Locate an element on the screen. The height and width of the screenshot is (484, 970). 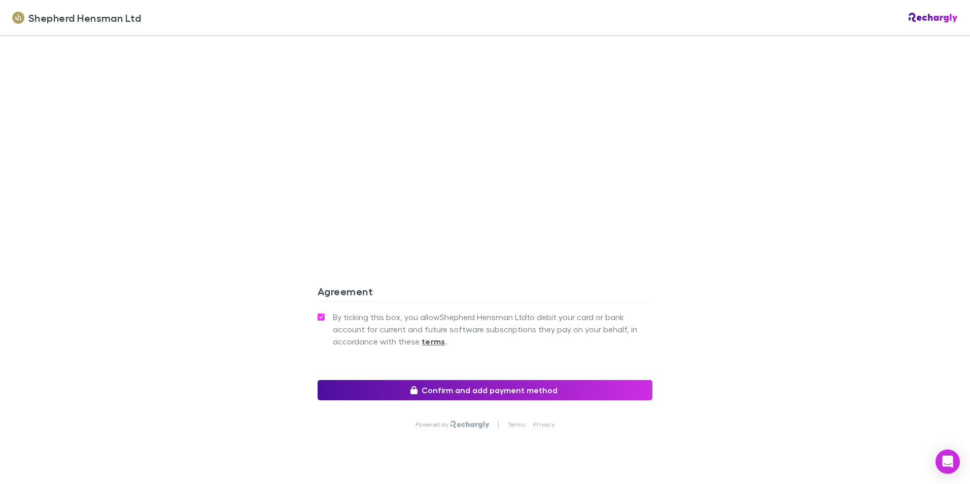
p: Terms is located at coordinates (516, 425).